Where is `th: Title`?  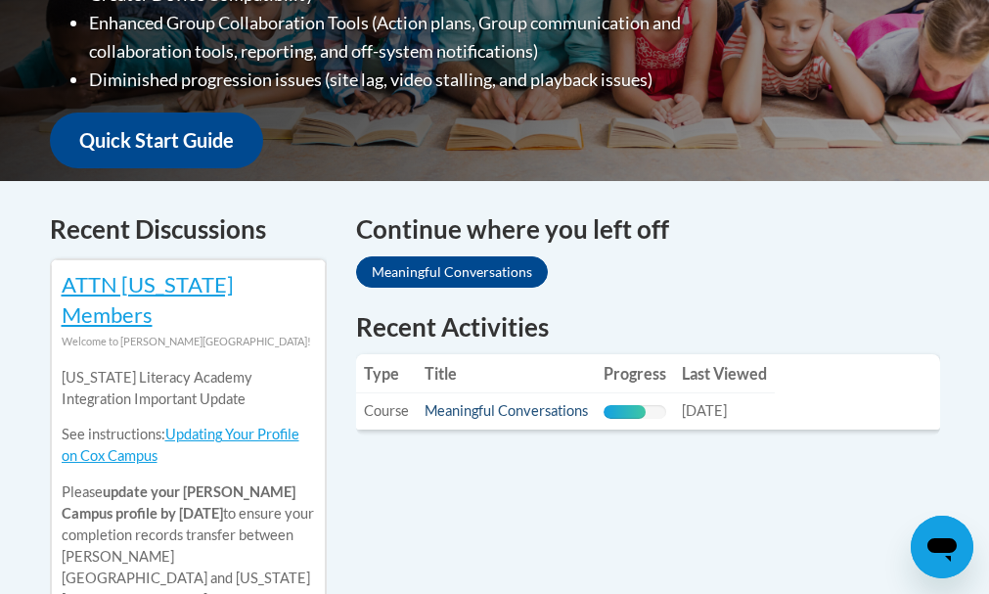
th: Title is located at coordinates (506, 374).